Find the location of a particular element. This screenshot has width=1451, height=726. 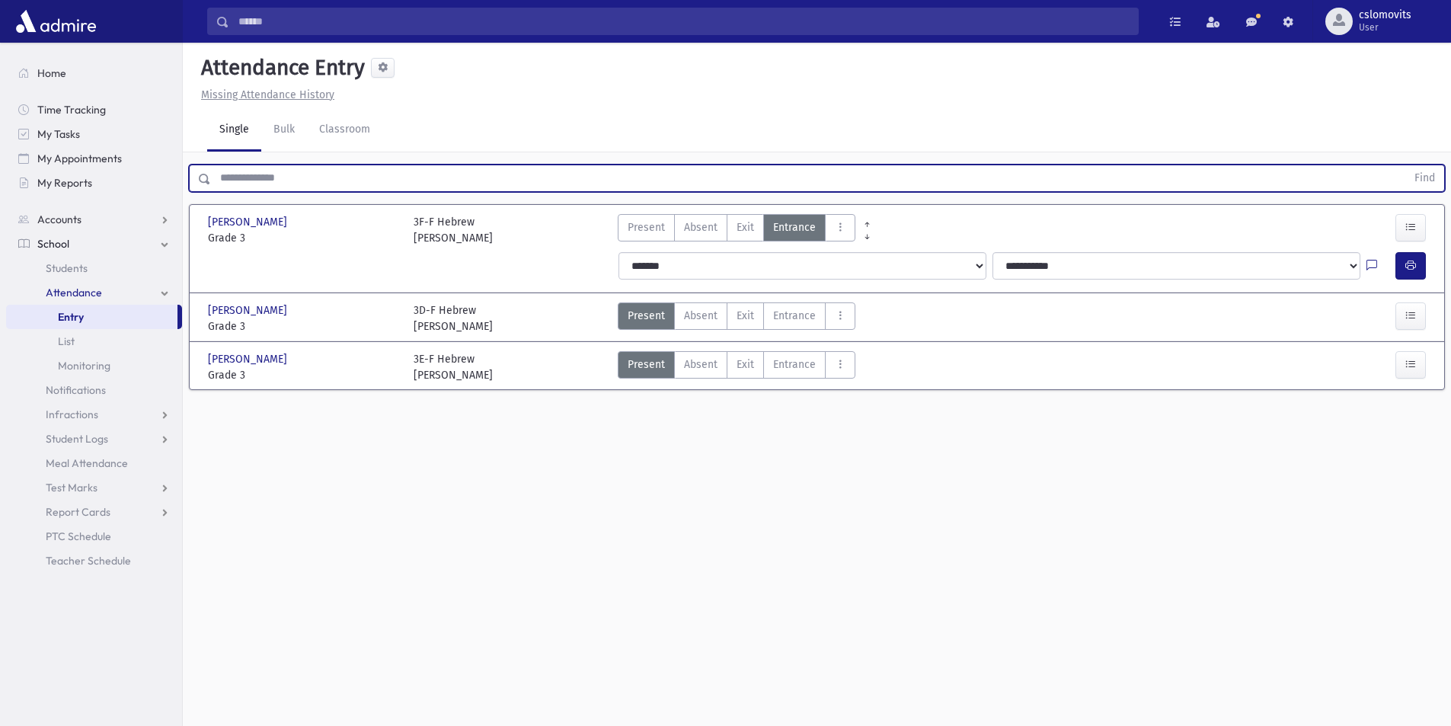

span: User is located at coordinates (1384, 27).